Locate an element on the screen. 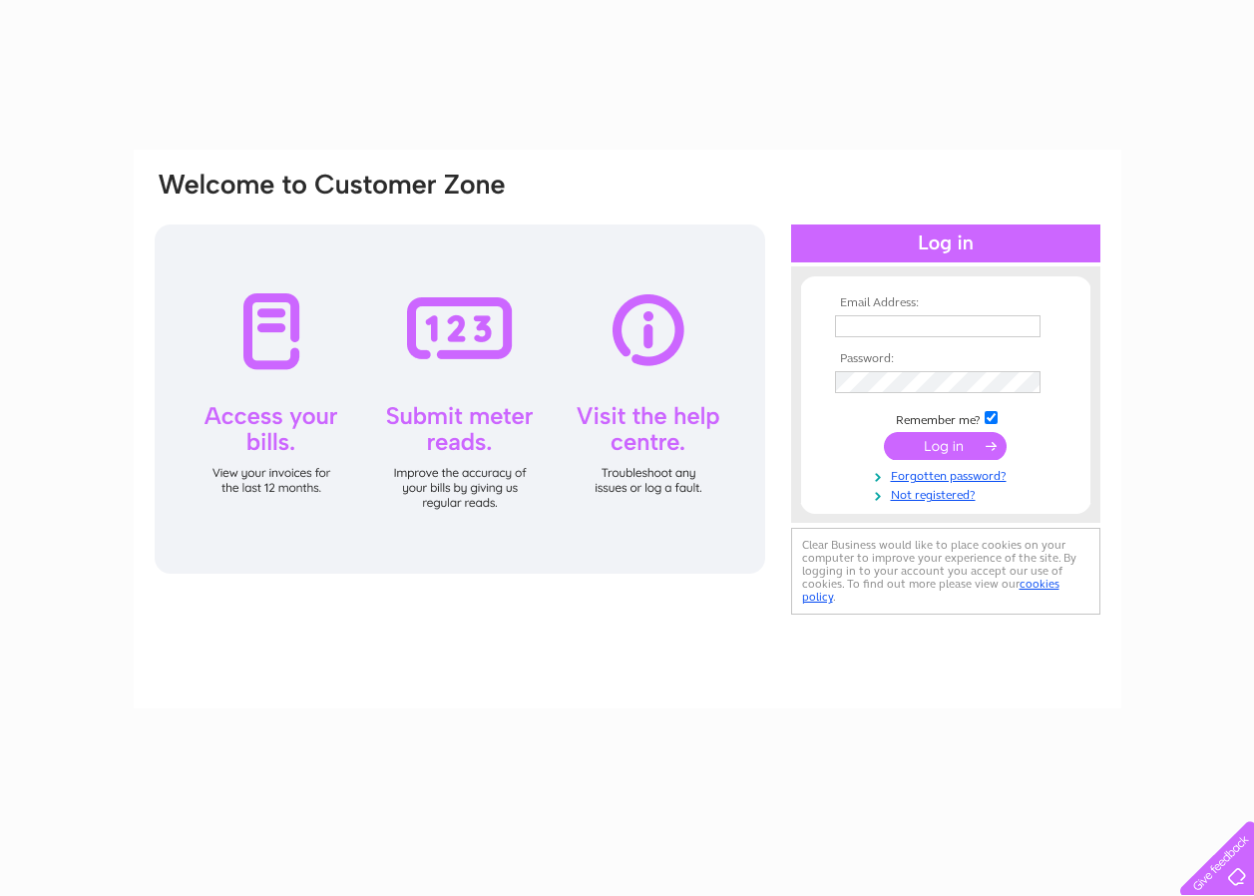 The width and height of the screenshot is (1254, 896). th: Email Address: is located at coordinates (946, 303).